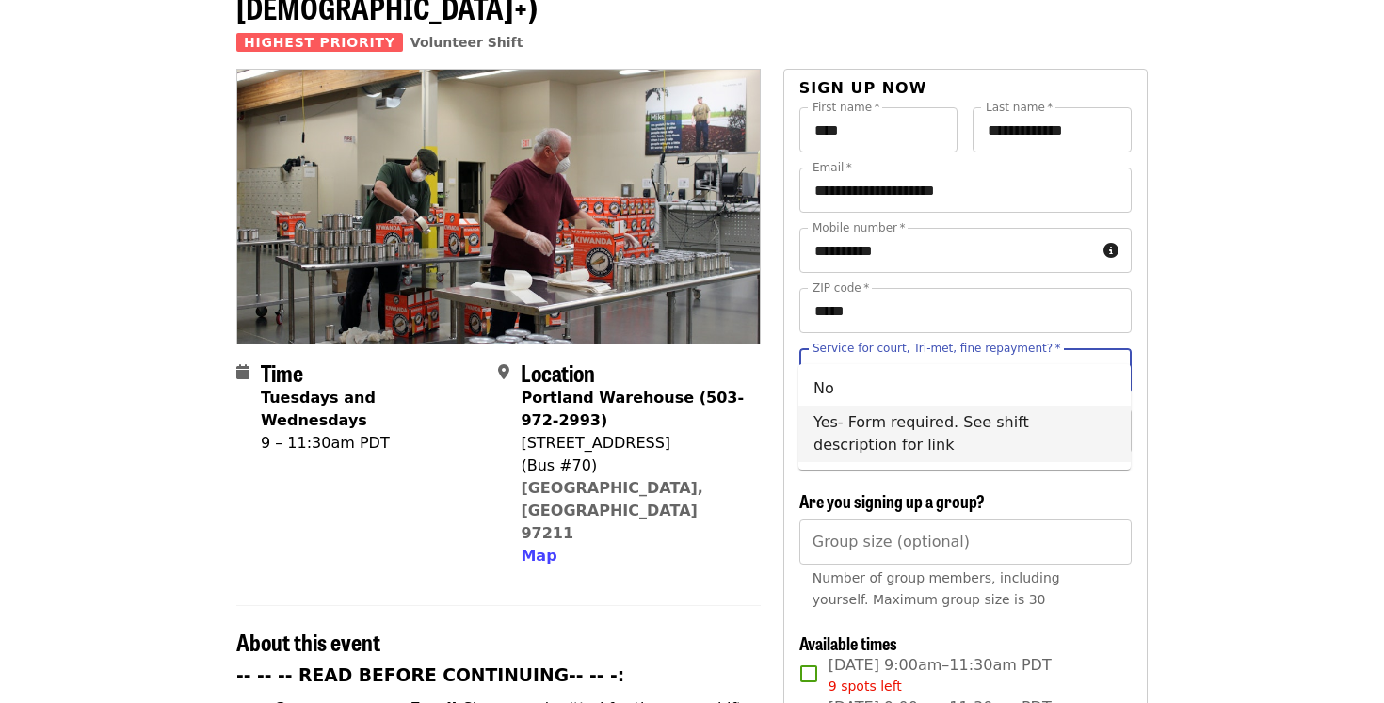  Describe the element at coordinates (947, 250) in the screenshot. I see `input: Mobile number` at that location.